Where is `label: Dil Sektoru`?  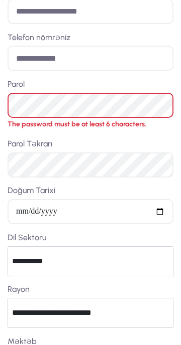
label: Dil Sektoru is located at coordinates (90, 238).